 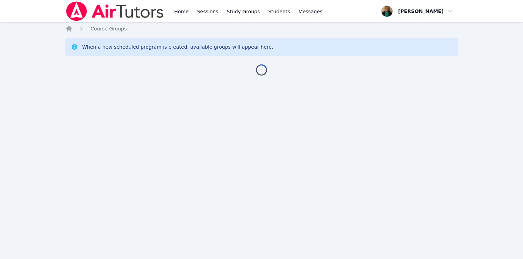 What do you see at coordinates (108, 29) in the screenshot?
I see `span: Course Groups` at bounding box center [108, 29].